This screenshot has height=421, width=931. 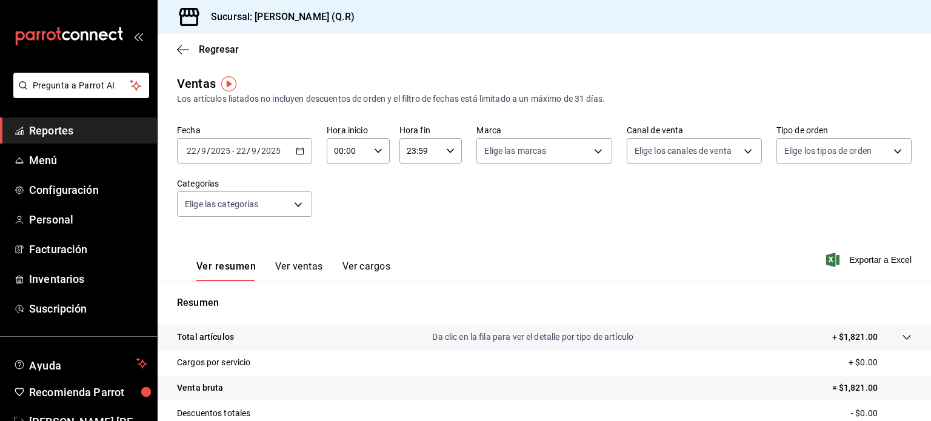 I want to click on button: Pregunta a Parrot AI, so click(x=81, y=85).